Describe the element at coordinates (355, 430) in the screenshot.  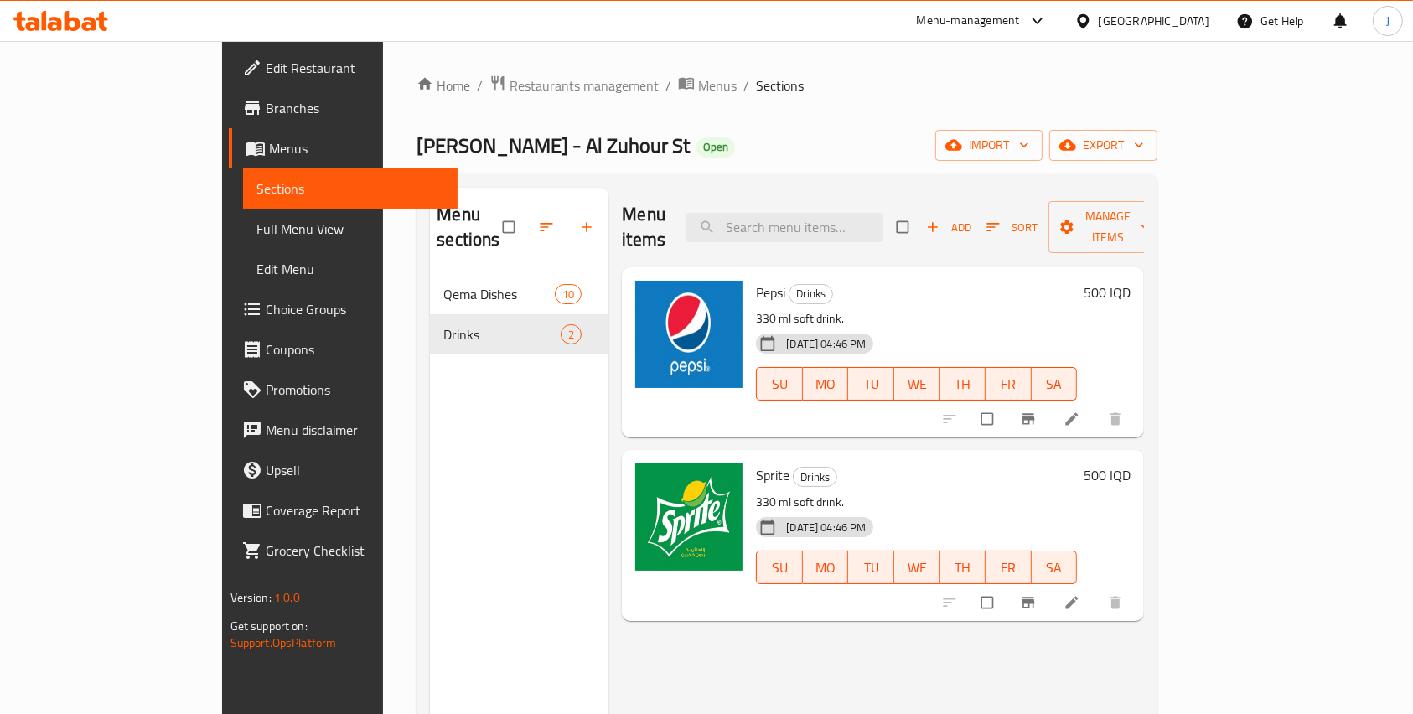
I see `span: Menu disclaimer` at that location.